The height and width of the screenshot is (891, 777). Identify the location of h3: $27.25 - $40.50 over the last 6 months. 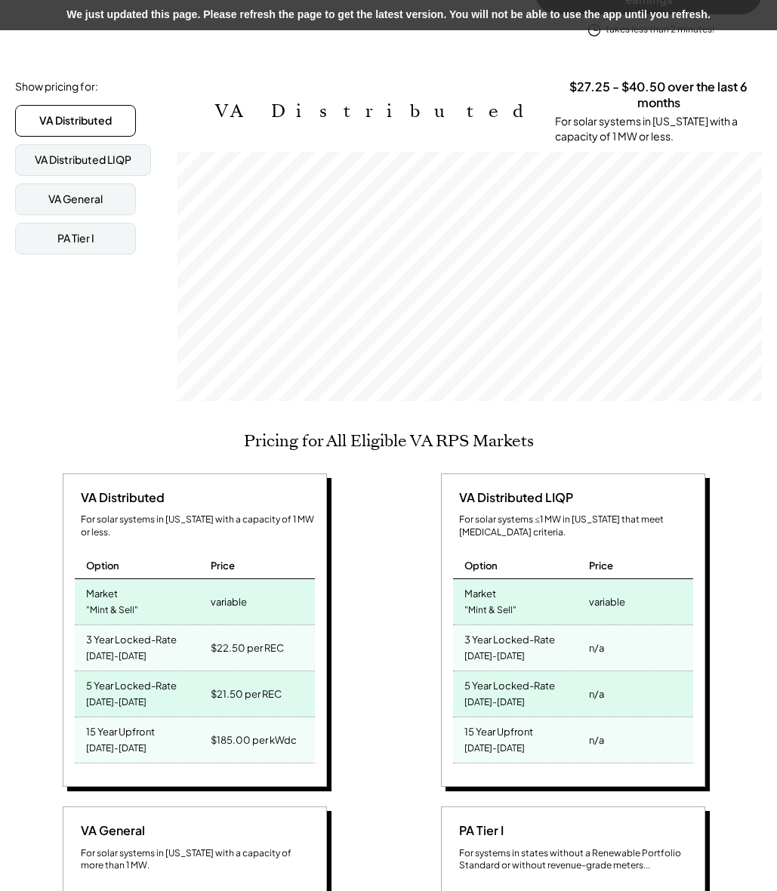
(658, 95).